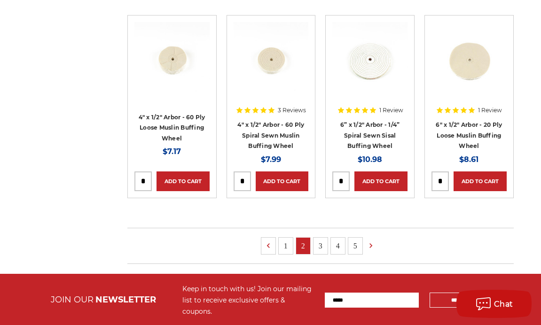 Image resolution: width=541 pixels, height=325 pixels. What do you see at coordinates (469, 60) in the screenshot?
I see `a: 6 inch sewn once loose buffing wheel muslin cotton 20 ply` at bounding box center [469, 60].